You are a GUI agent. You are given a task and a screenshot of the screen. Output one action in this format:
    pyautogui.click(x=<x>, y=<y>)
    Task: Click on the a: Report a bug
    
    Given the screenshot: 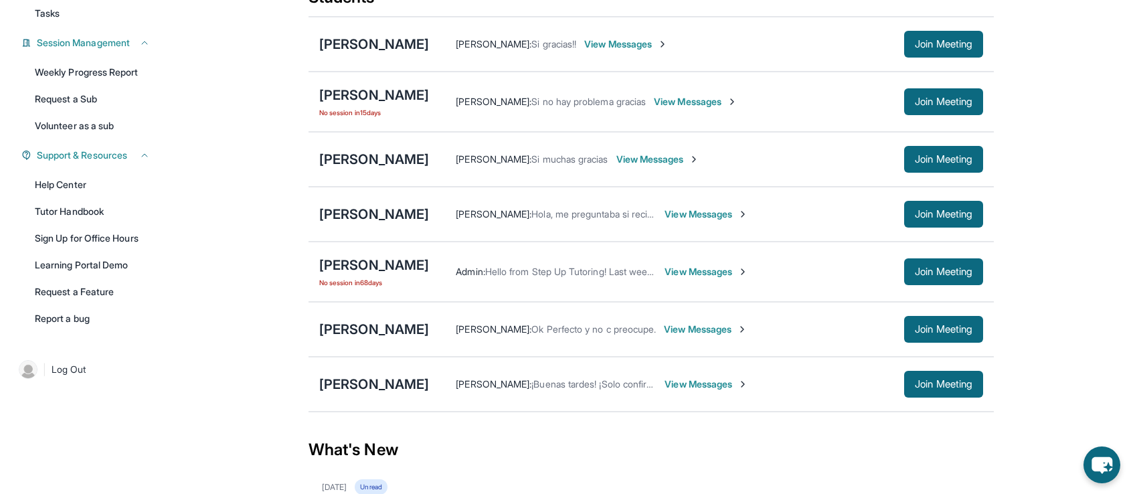 What is the action you would take?
    pyautogui.click(x=92, y=319)
    